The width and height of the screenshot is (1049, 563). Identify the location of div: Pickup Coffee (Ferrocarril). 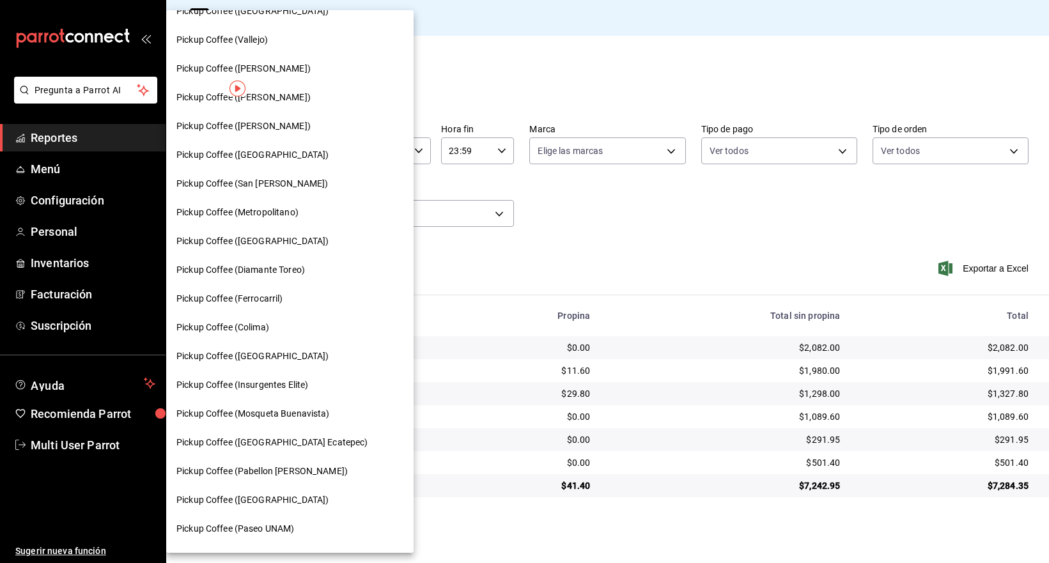
(290, 299).